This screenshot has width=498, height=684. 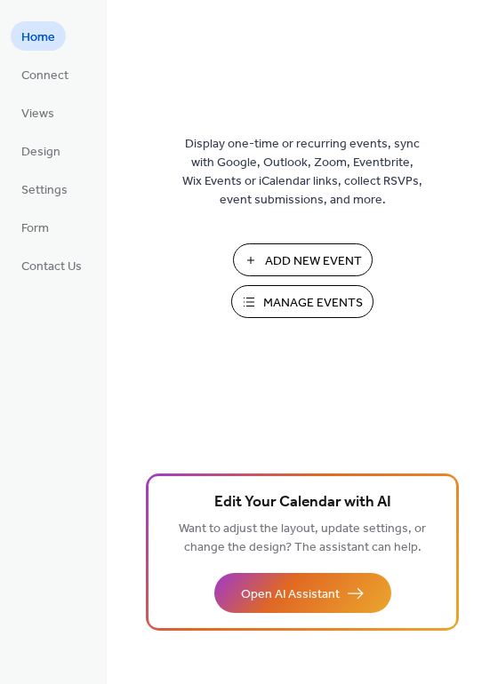 What do you see at coordinates (302, 259) in the screenshot?
I see `button: Add New Event` at bounding box center [302, 259].